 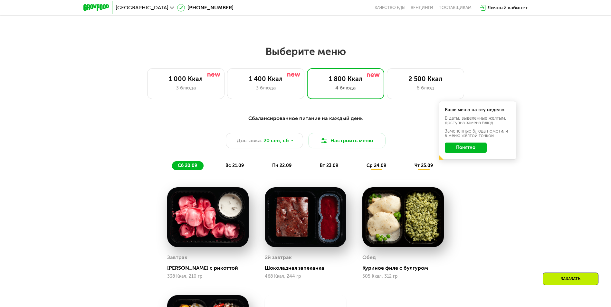 What do you see at coordinates (305, 277) in the screenshot?
I see `div: 468 Ккал, 244 гр` at bounding box center [305, 277].